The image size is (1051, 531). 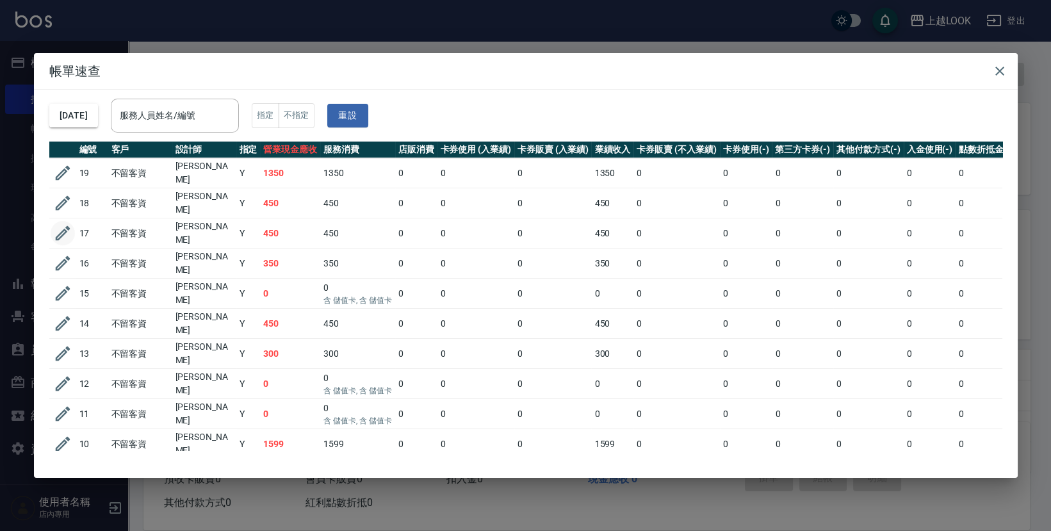 What do you see at coordinates (868, 150) in the screenshot?
I see `th: 其他付款方式(-)` at bounding box center [868, 150].